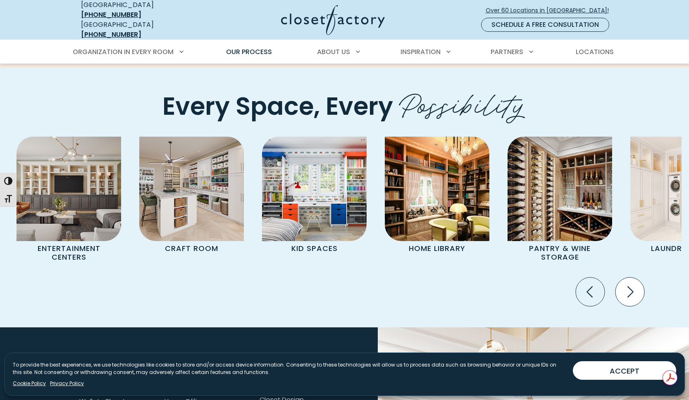 The image size is (689, 400). Describe the element at coordinates (69, 253) in the screenshot. I see `p: Entertainment Centers` at that location.